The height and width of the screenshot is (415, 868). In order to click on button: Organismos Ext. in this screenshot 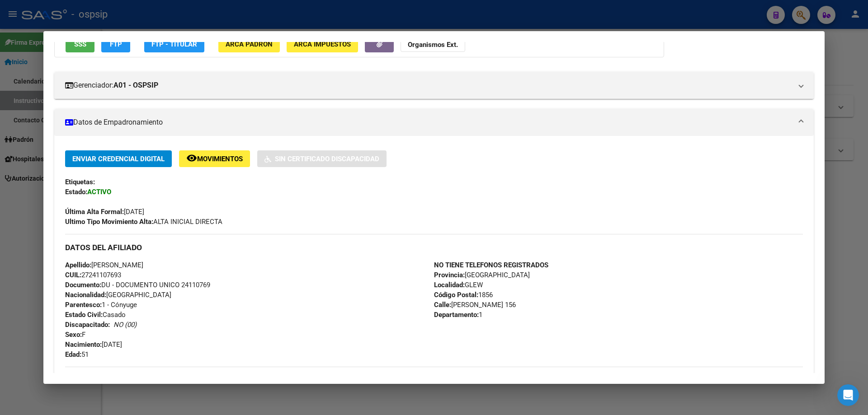, I will do `click(433, 44)`.